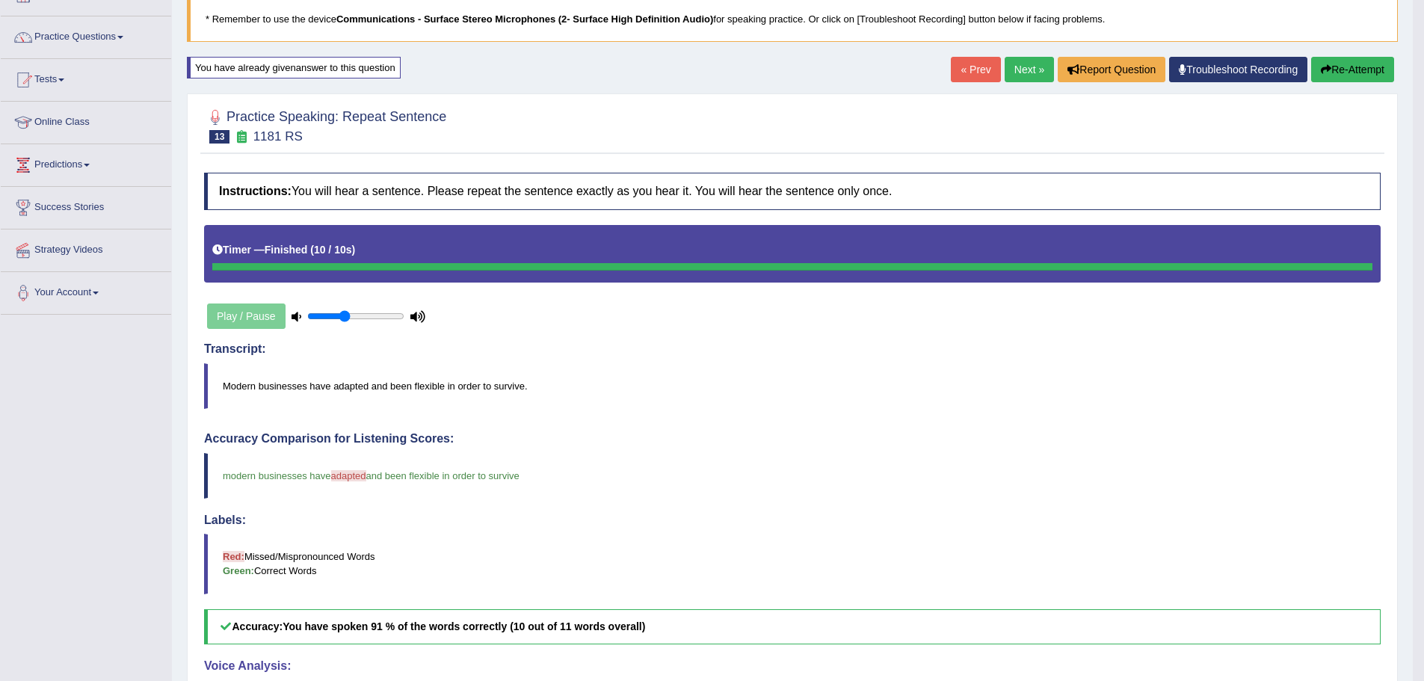 The image size is (1424, 681). What do you see at coordinates (219, 137) in the screenshot?
I see `span: 13` at bounding box center [219, 137].